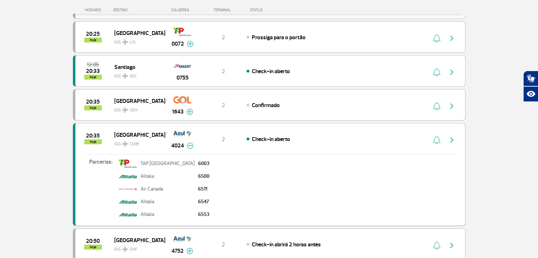 The height and width of the screenshot is (258, 538). Describe the element at coordinates (177, 112) in the screenshot. I see `span: 1643` at that location.